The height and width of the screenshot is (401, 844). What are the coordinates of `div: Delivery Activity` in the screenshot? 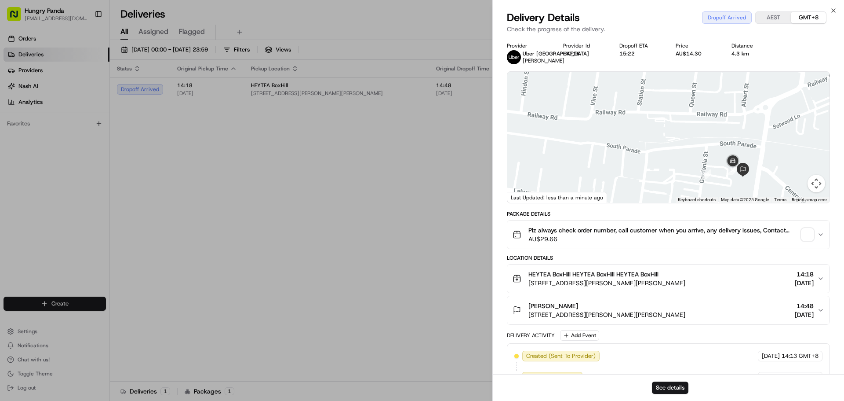 It's located at (531, 335).